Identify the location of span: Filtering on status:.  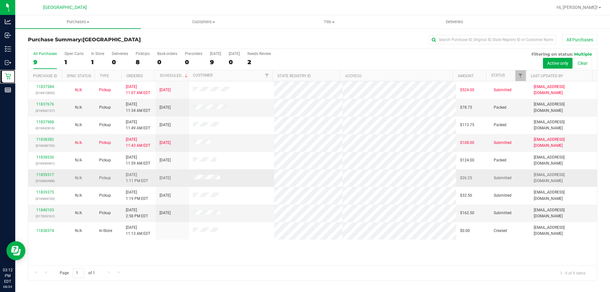
(552, 54).